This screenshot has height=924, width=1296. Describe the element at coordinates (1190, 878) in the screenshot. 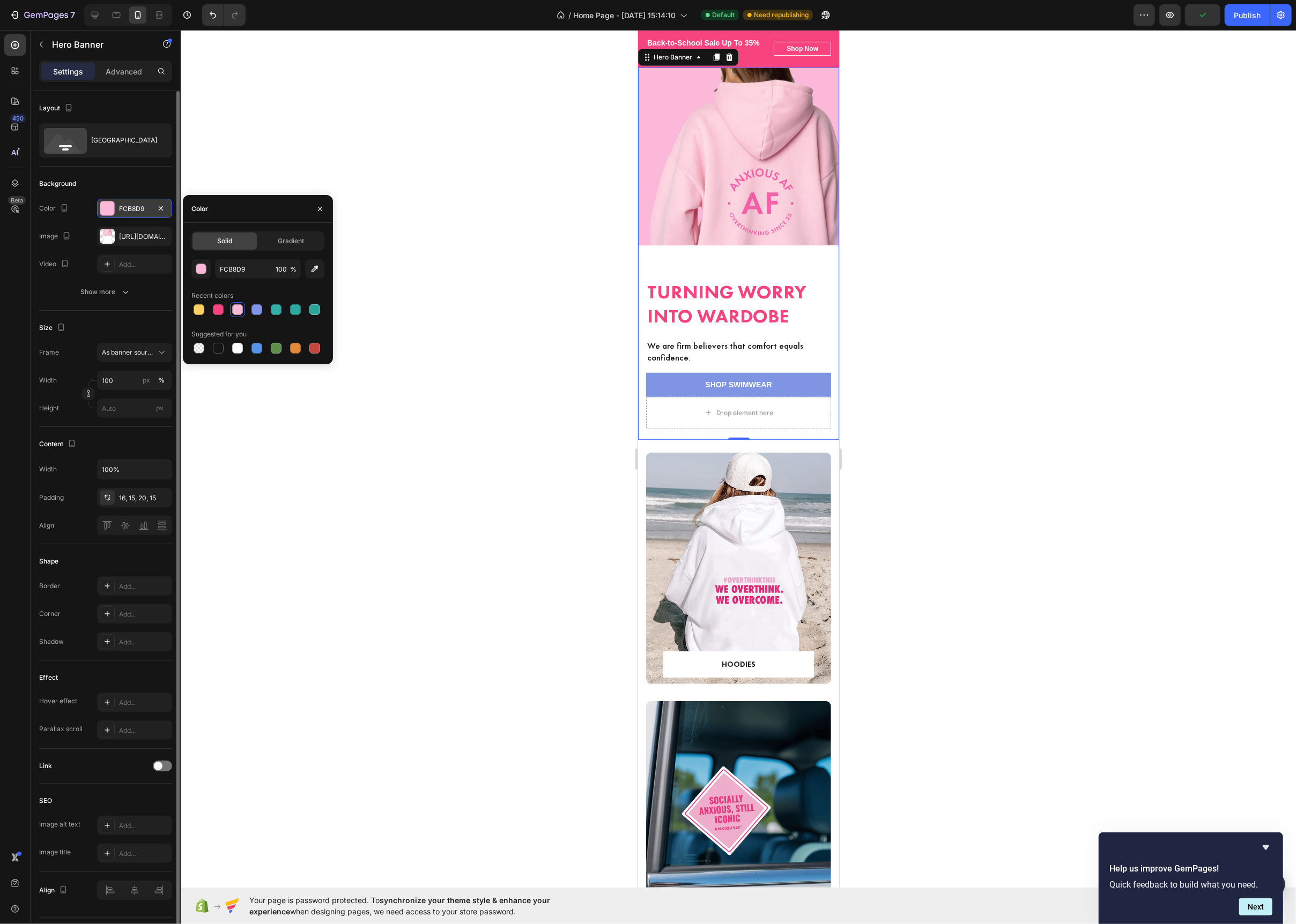

I see `div: Help us improve GemPages!` at that location.